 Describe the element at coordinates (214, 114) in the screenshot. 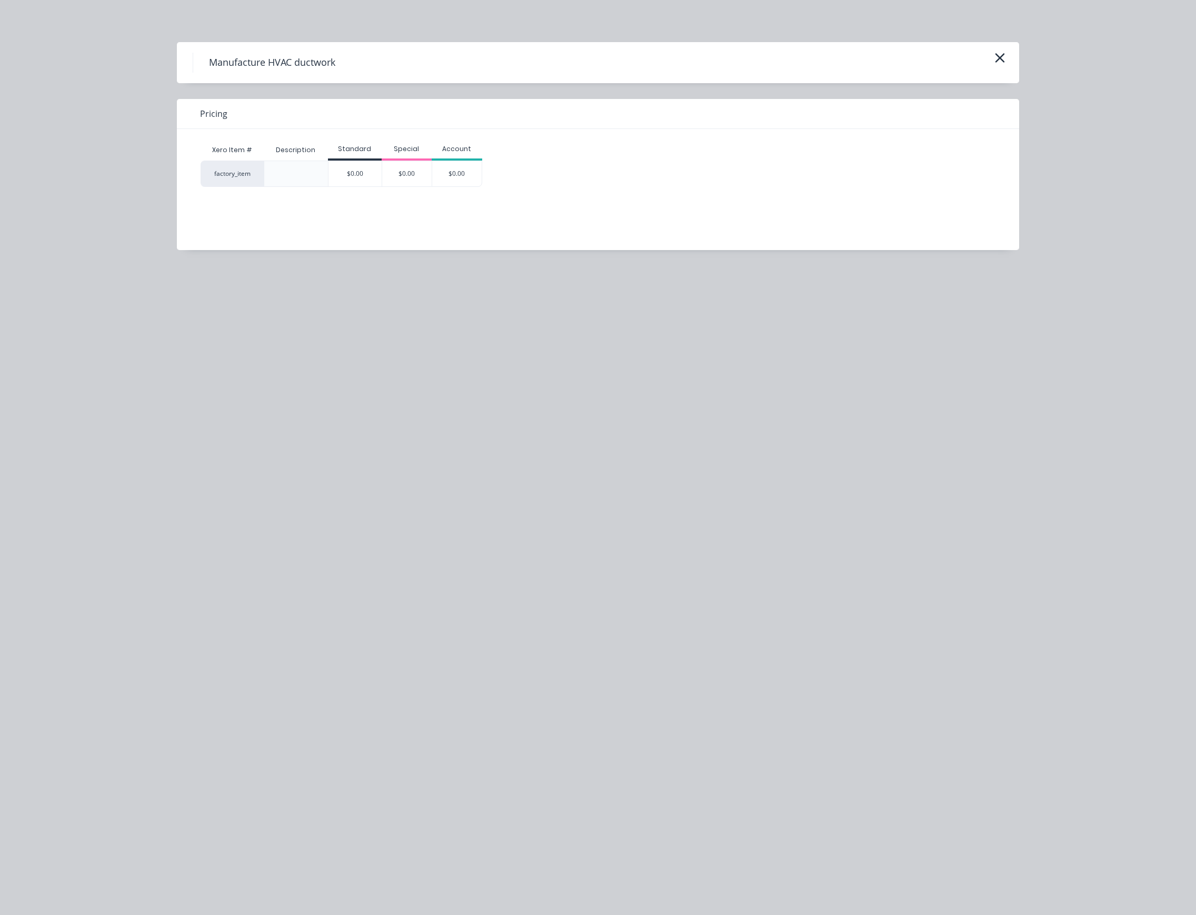

I see `span: Pricing` at that location.